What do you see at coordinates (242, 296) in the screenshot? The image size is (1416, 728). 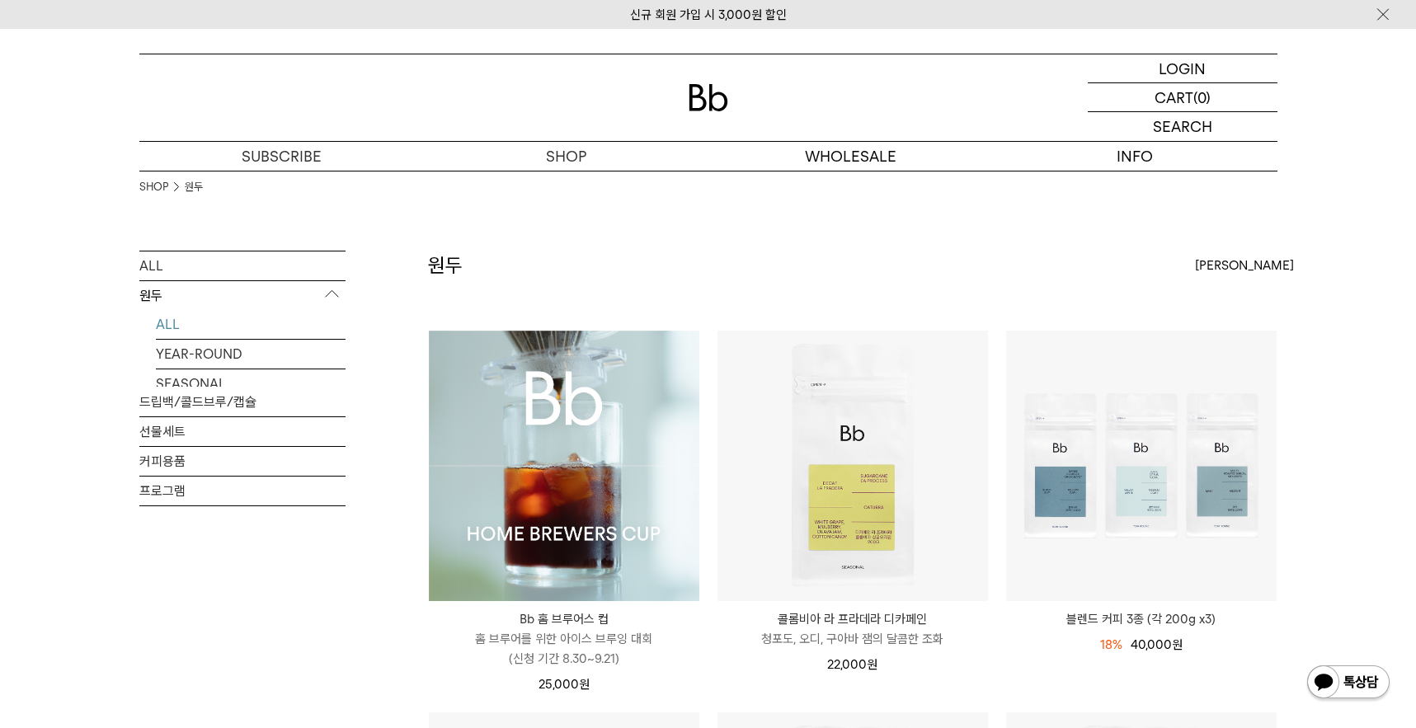 I see `p: 원두` at bounding box center [242, 296].